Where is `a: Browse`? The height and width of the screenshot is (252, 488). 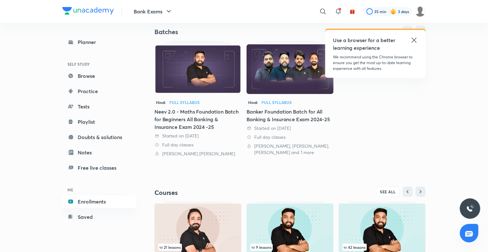 a: Browse is located at coordinates (99, 76).